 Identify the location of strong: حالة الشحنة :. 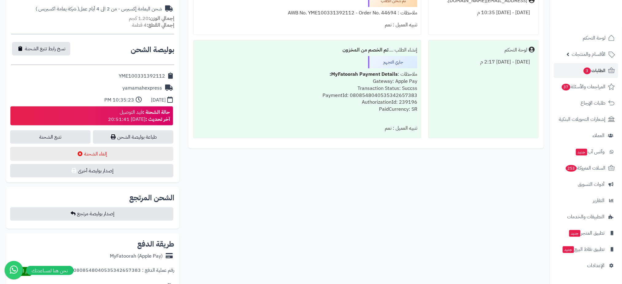
(156, 112).